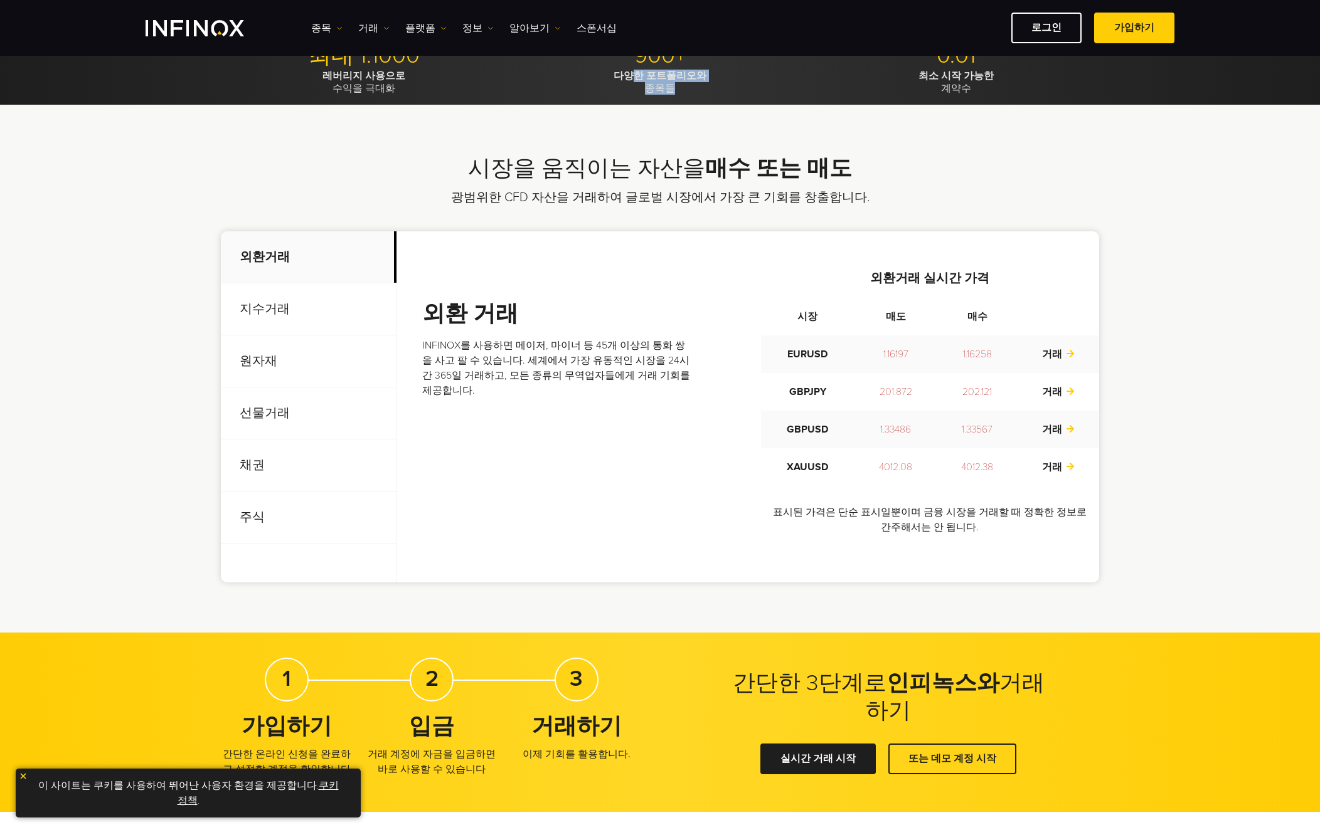 The width and height of the screenshot is (1320, 830). Describe the element at coordinates (309, 465) in the screenshot. I see `p: 채권` at that location.